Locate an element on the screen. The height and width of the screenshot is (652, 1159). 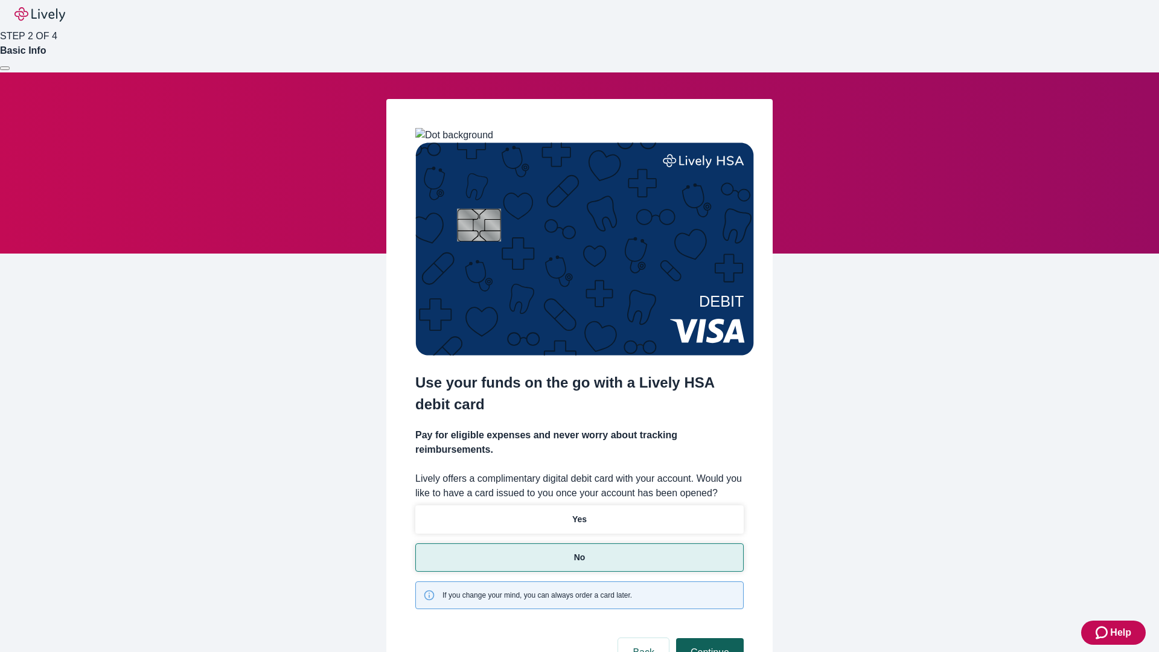
img: Lively is located at coordinates (40, 14).